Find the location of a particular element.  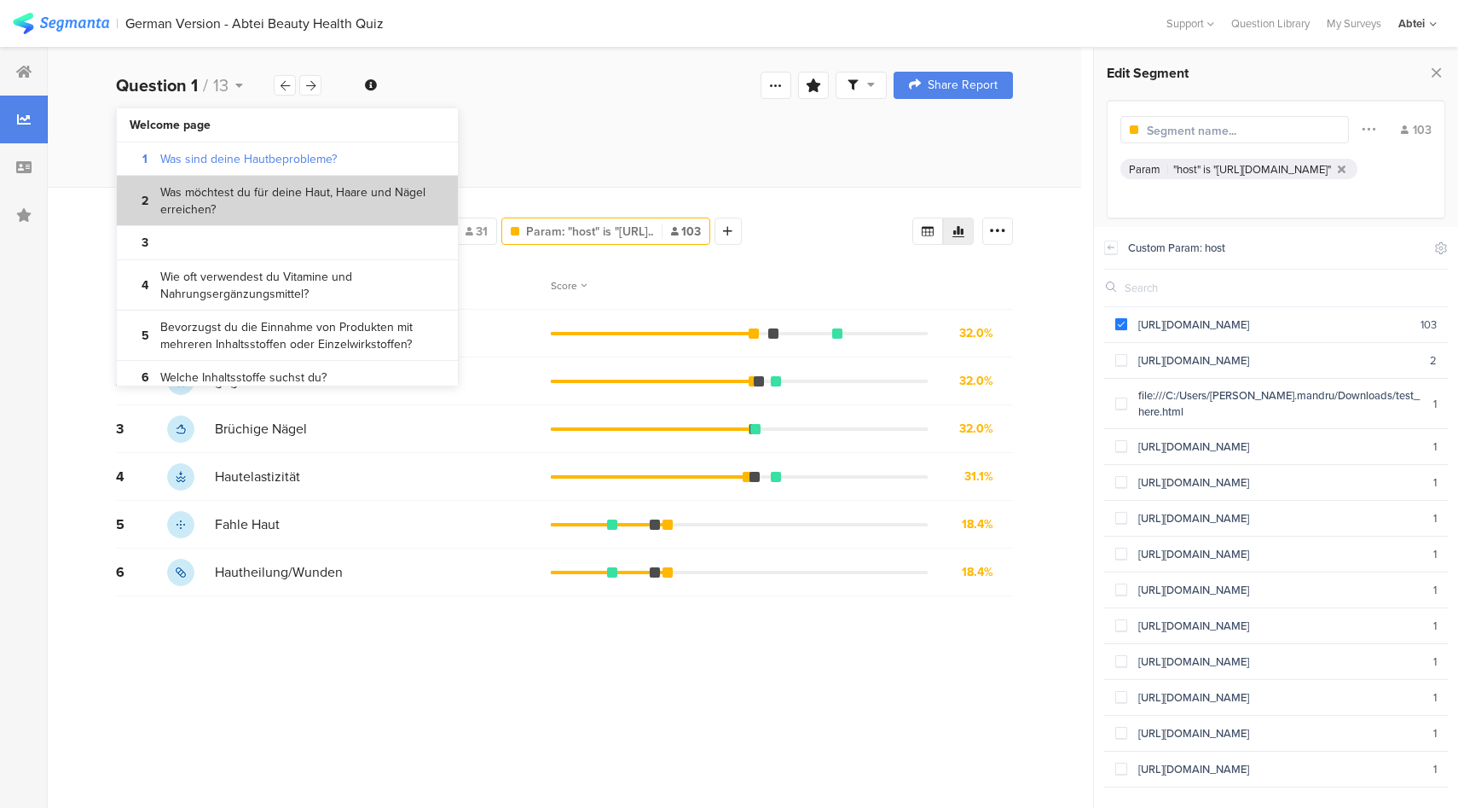

img: d3718dnoaommpf.cloudfront.net%2Fitem%2F655cf46e893b49d5e029.png is located at coordinates (181, 524).